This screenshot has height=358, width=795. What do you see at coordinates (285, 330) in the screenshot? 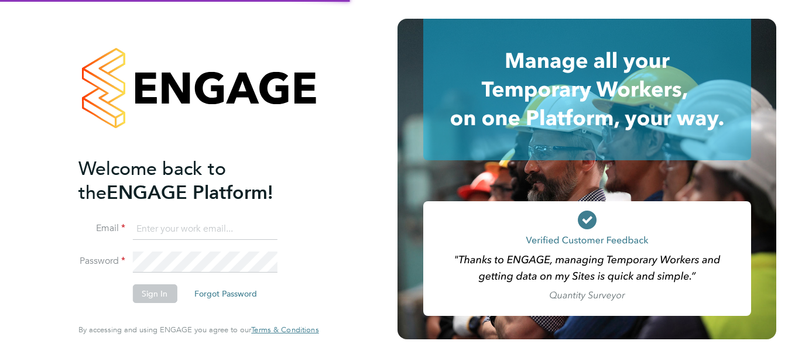
I see `a: Terms & Conditions` at bounding box center [285, 330].